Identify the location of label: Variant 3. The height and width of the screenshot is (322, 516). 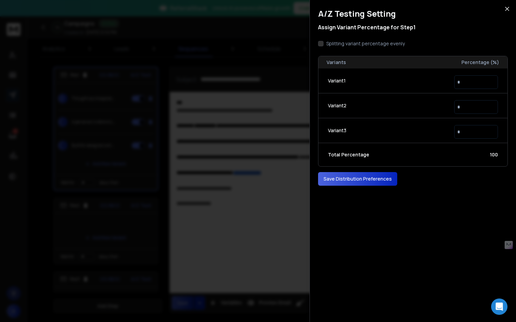
(337, 131).